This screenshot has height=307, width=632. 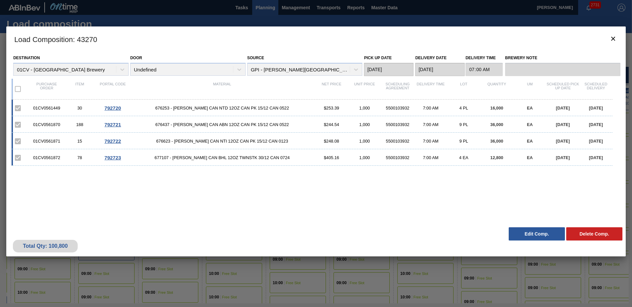 What do you see at coordinates (80, 108) in the screenshot?
I see `div: 30` at bounding box center [80, 108].